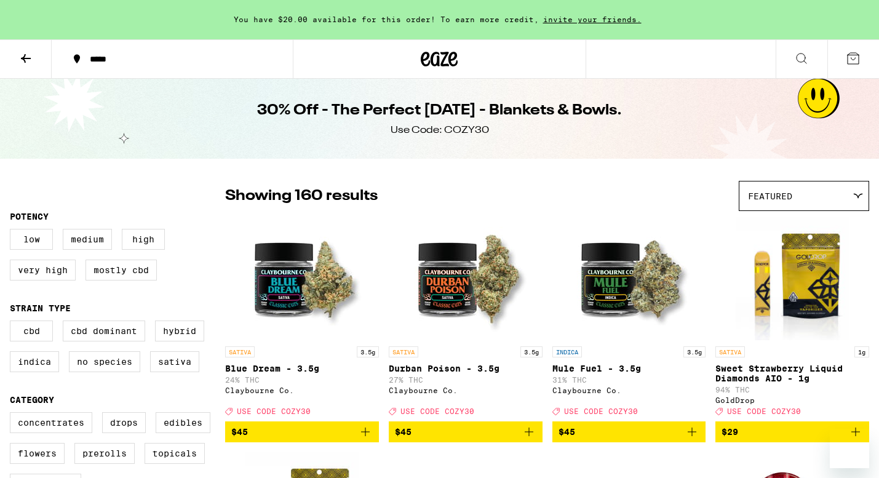 This screenshot has width=879, height=478. Describe the element at coordinates (302, 279) in the screenshot. I see `img: Claybourne Co. - Blue Dream - 3.5g` at that location.